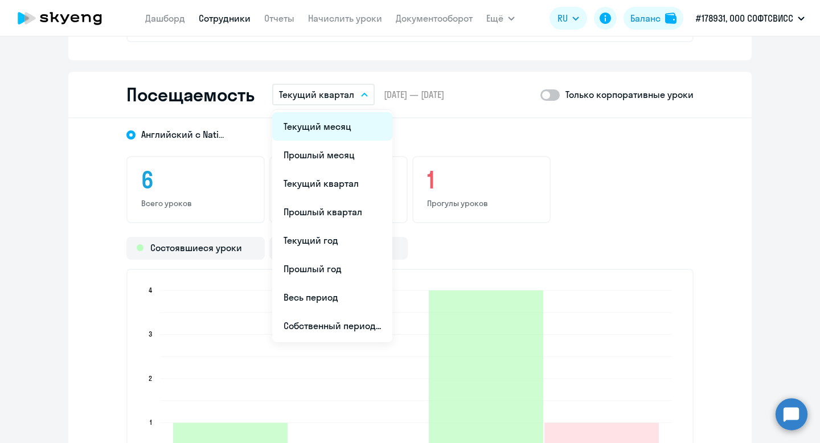 The height and width of the screenshot is (443, 820). I want to click on button: RU, so click(568, 18).